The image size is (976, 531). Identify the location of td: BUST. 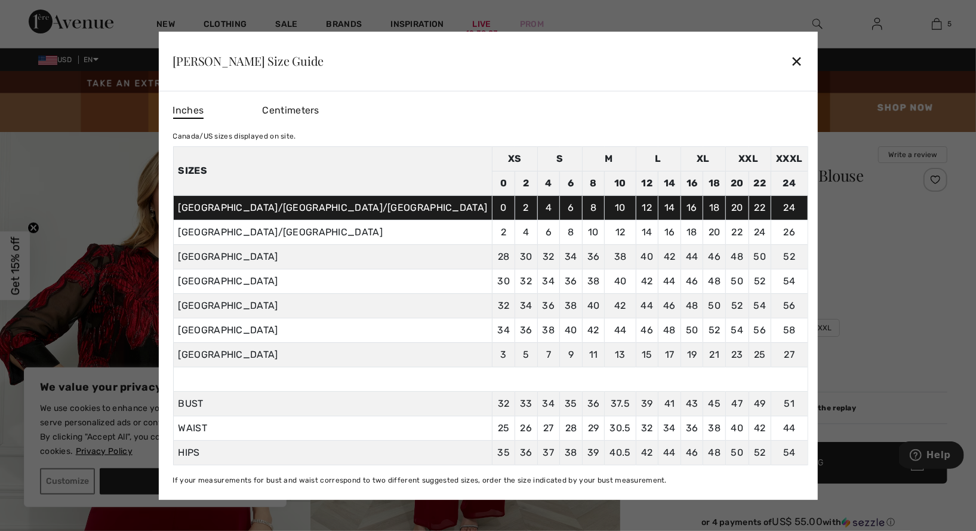
(333, 403).